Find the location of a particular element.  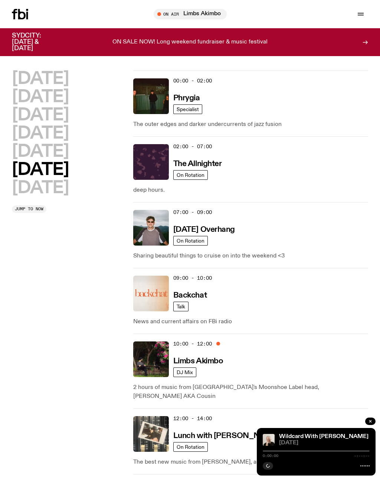

span: 12:00 - 14:00 is located at coordinates (193, 418).